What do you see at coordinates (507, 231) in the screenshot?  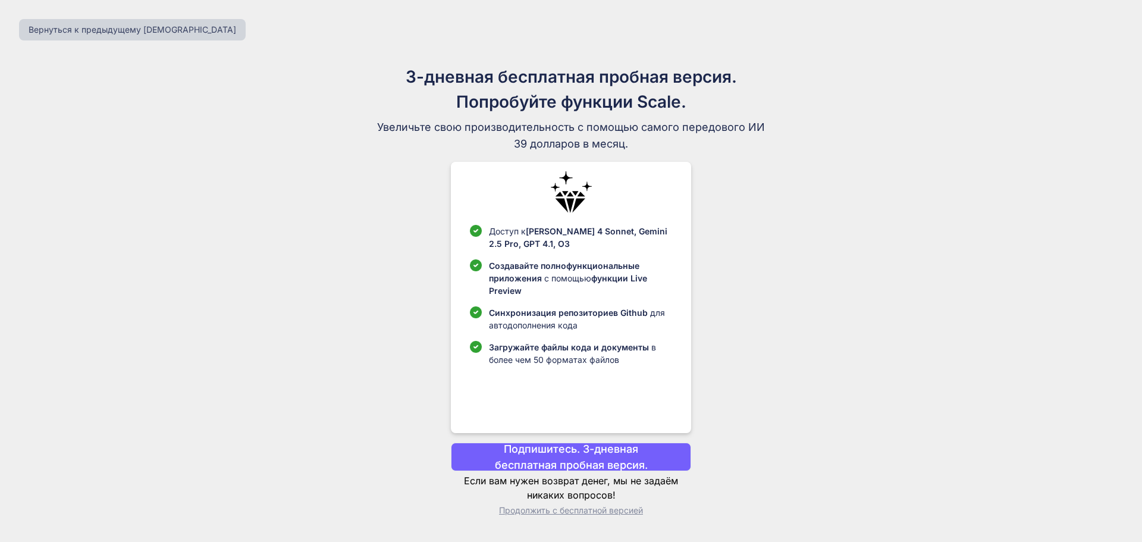 I see `font: Доступ к` at bounding box center [507, 231].